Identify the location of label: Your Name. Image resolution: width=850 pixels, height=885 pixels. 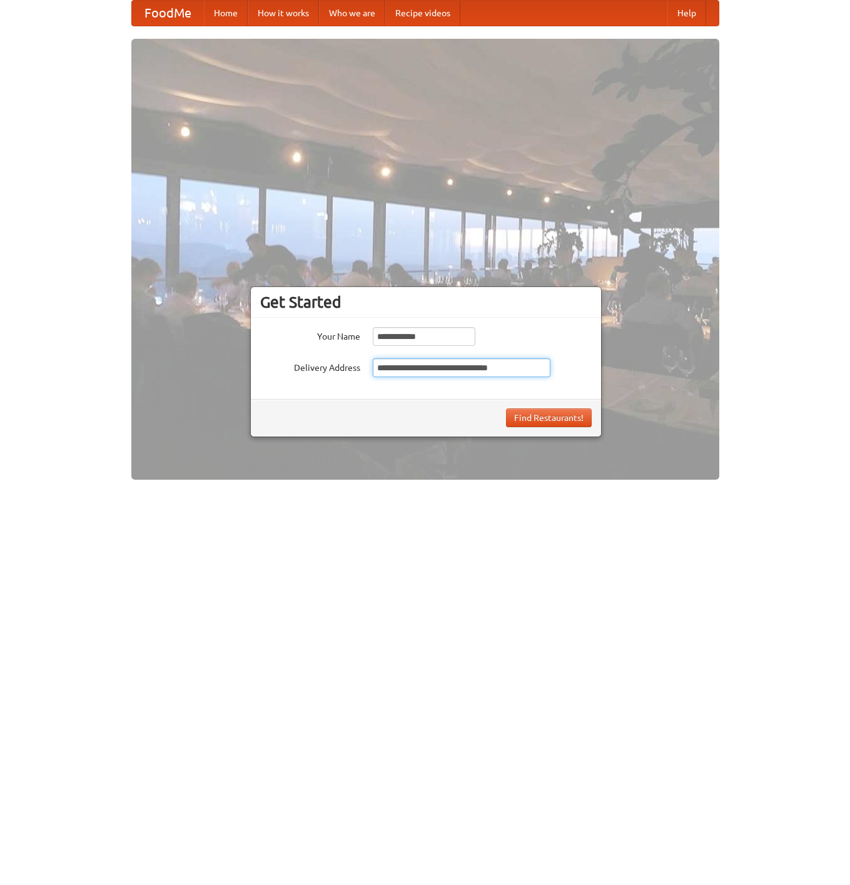
(310, 335).